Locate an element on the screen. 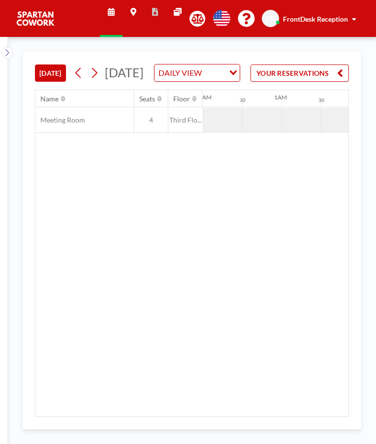 This screenshot has height=444, width=376. span: Third Flo... is located at coordinates (185, 120).